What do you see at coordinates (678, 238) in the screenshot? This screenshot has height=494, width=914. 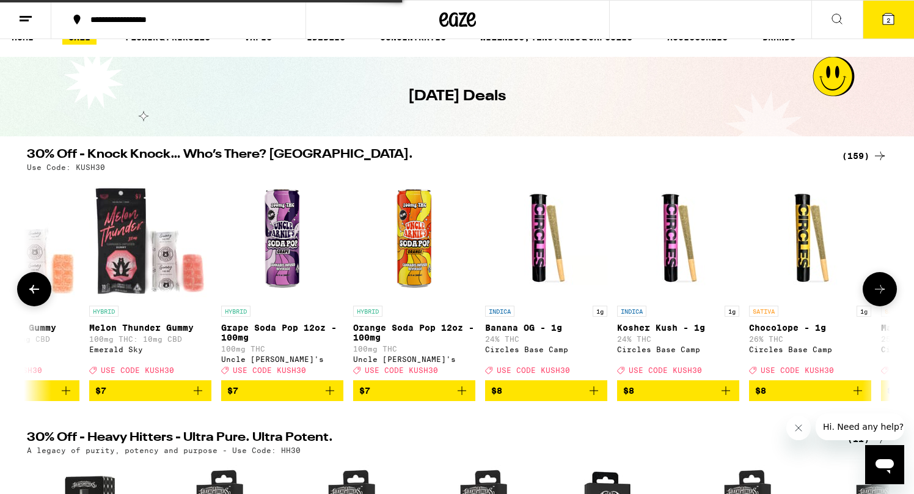 I see `img: Circles Base Camp - Kosher Kush - 1g` at bounding box center [678, 238].